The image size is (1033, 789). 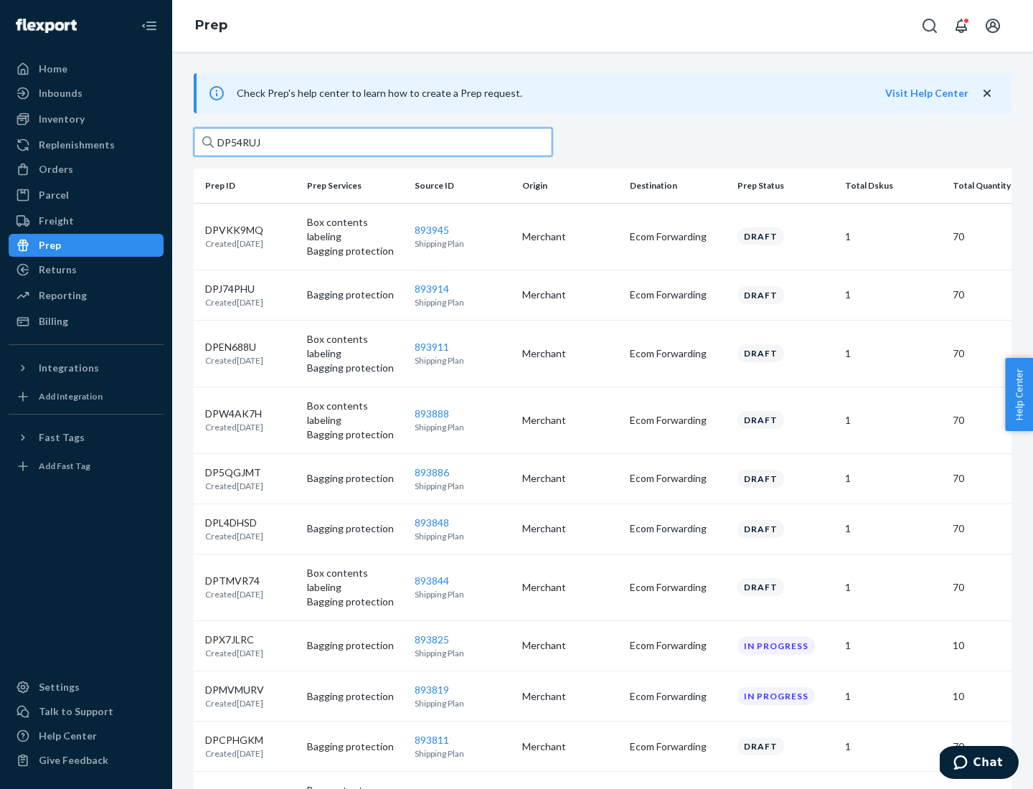 I want to click on a: Add Integration, so click(x=86, y=397).